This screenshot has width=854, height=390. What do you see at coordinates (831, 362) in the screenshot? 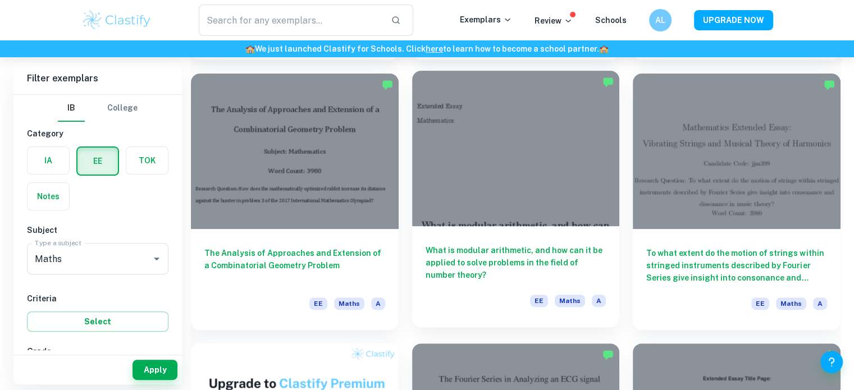
I see `button: Help and Feedback` at bounding box center [831, 362].